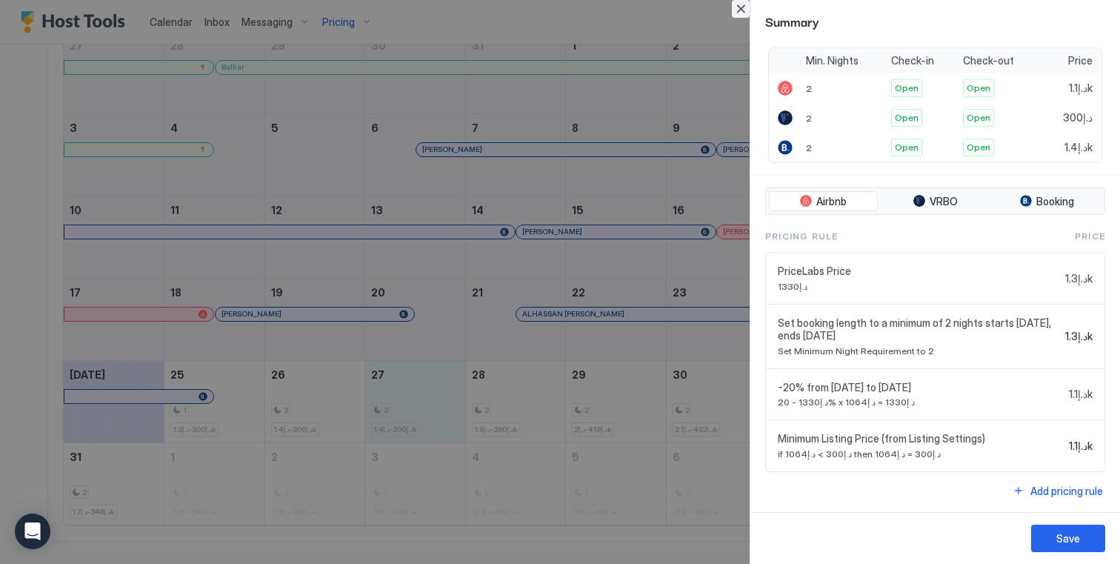  I want to click on span: Pricing Rule, so click(802, 236).